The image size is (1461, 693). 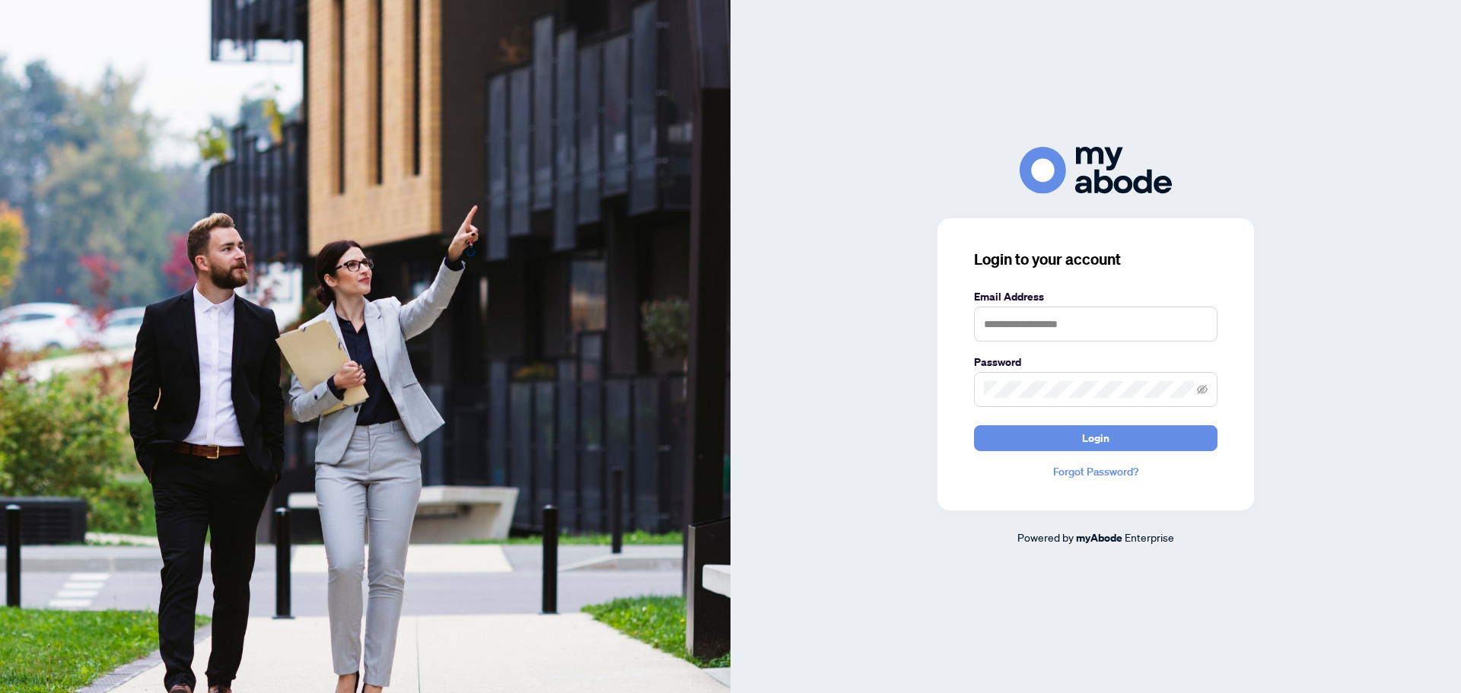 What do you see at coordinates (1099, 538) in the screenshot?
I see `a: myAbode` at bounding box center [1099, 538].